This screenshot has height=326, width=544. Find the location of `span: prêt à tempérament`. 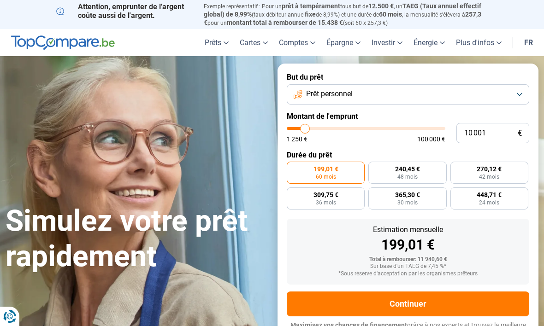

span: prêt à tempérament is located at coordinates (311, 6).